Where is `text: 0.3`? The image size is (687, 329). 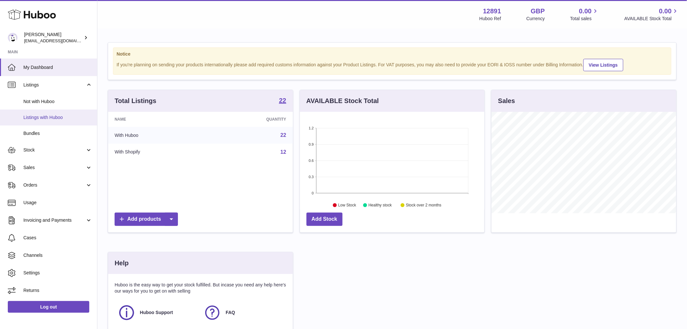 text: 0.3 is located at coordinates (311, 177).